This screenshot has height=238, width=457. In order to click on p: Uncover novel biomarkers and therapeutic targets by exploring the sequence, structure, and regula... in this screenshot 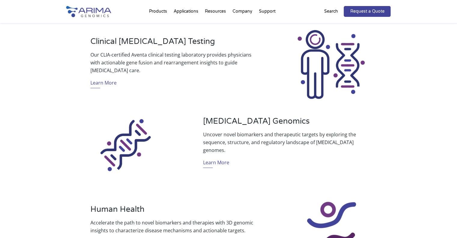, I will do `click(285, 142)`.